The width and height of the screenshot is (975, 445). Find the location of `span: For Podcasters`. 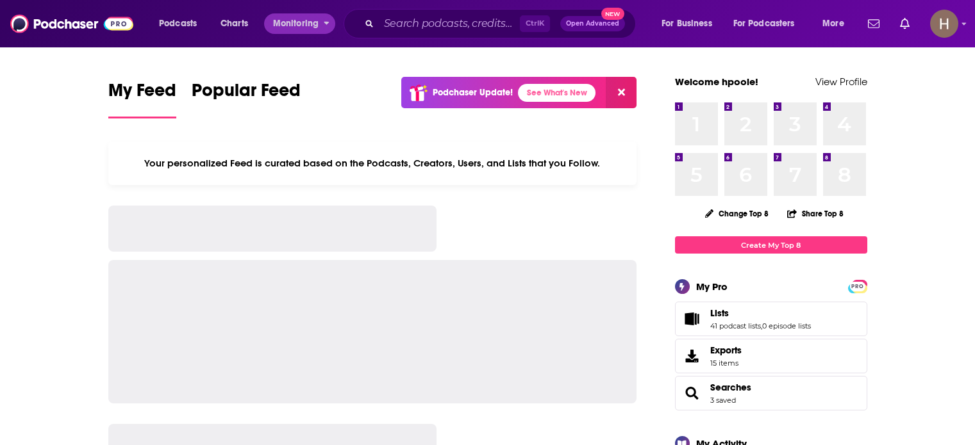

span: For Podcasters is located at coordinates (764, 24).